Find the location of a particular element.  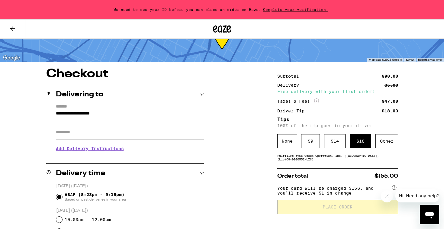

h3: Add Delivery Instructions is located at coordinates (130, 149).